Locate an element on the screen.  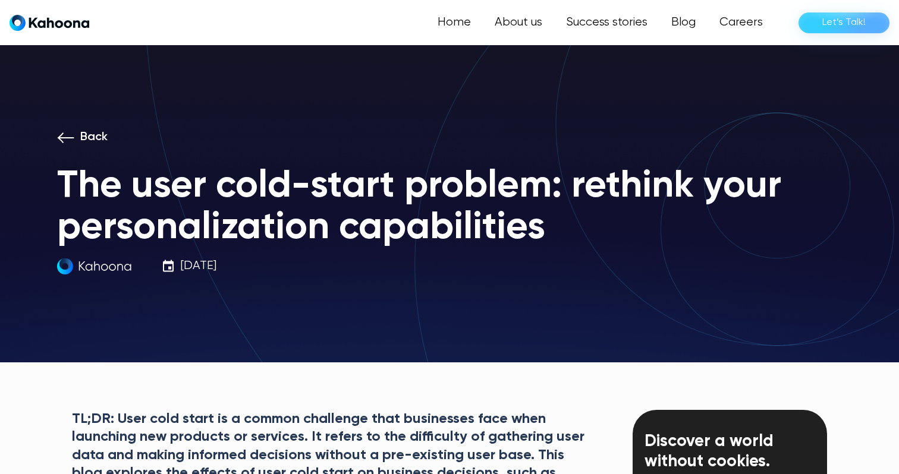
div: Discover a world without cookies. is located at coordinates (729, 452).